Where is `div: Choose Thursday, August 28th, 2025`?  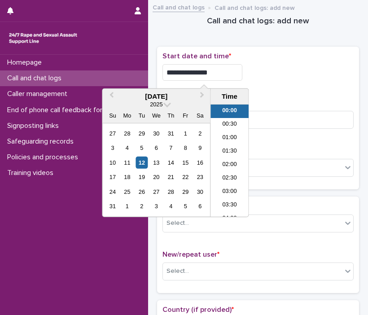 div: Choose Thursday, August 28th, 2025 is located at coordinates (170, 191).